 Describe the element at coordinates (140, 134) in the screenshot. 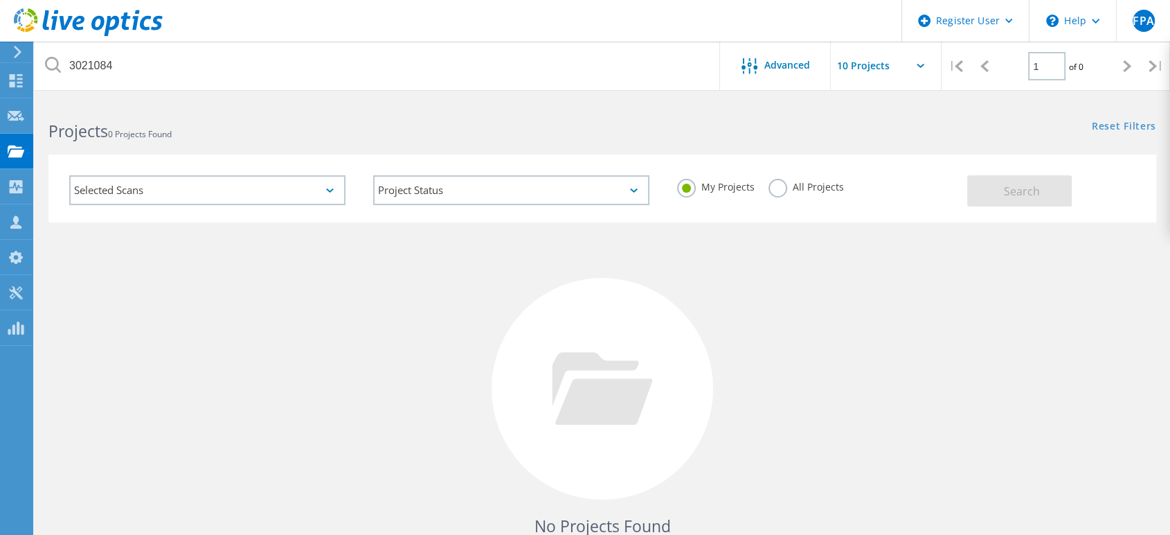

I see `span: 0 Projects Found` at that location.